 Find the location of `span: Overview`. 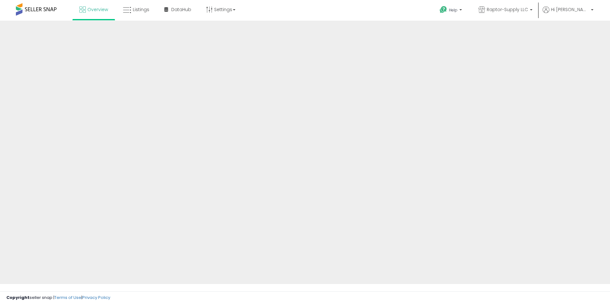

span: Overview is located at coordinates (98, 10).